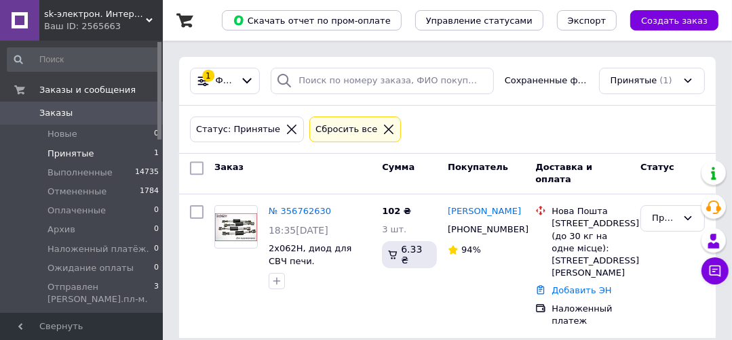  I want to click on div: 6.33 ₴, so click(409, 255).